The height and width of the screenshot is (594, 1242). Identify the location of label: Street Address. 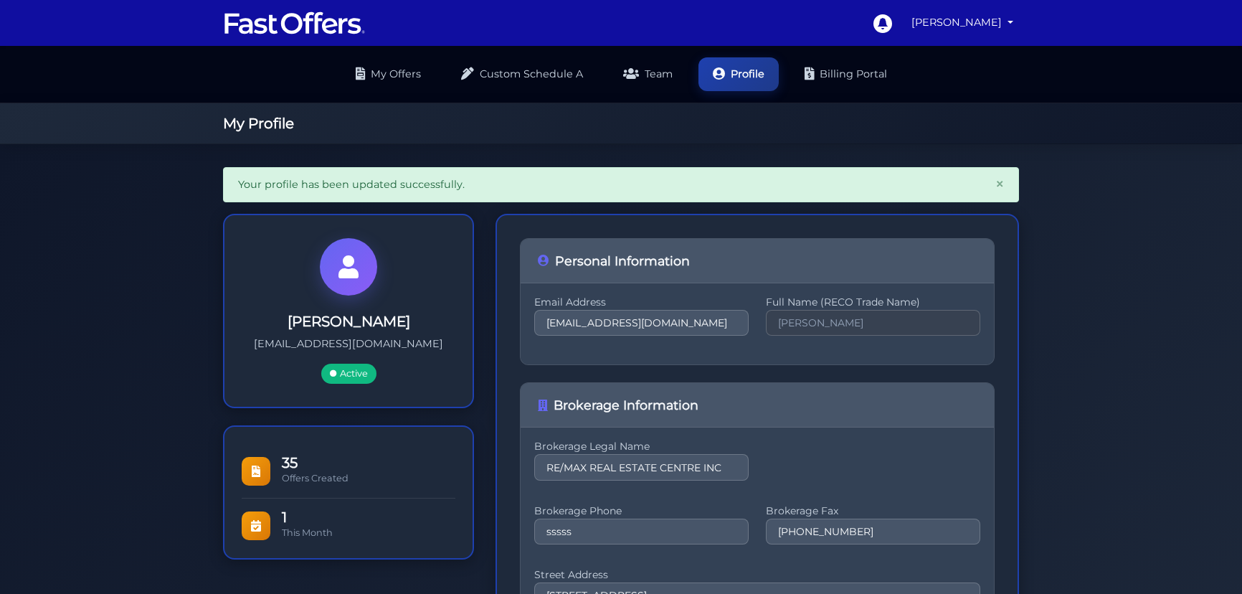
(757, 574).